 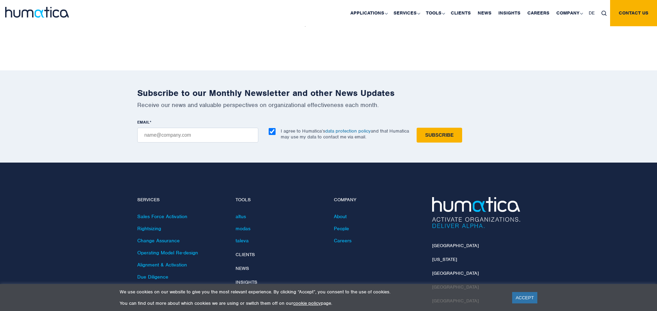 What do you see at coordinates (245, 254) in the screenshot?
I see `a: Clients` at bounding box center [245, 254].